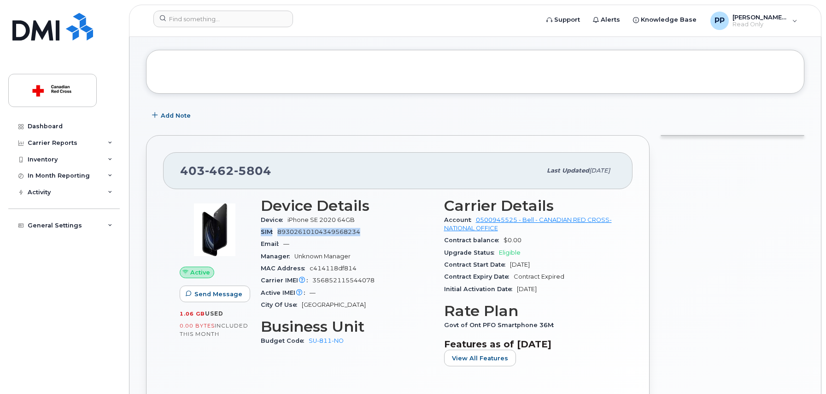 The width and height of the screenshot is (826, 394). I want to click on span: Eligible, so click(510, 252).